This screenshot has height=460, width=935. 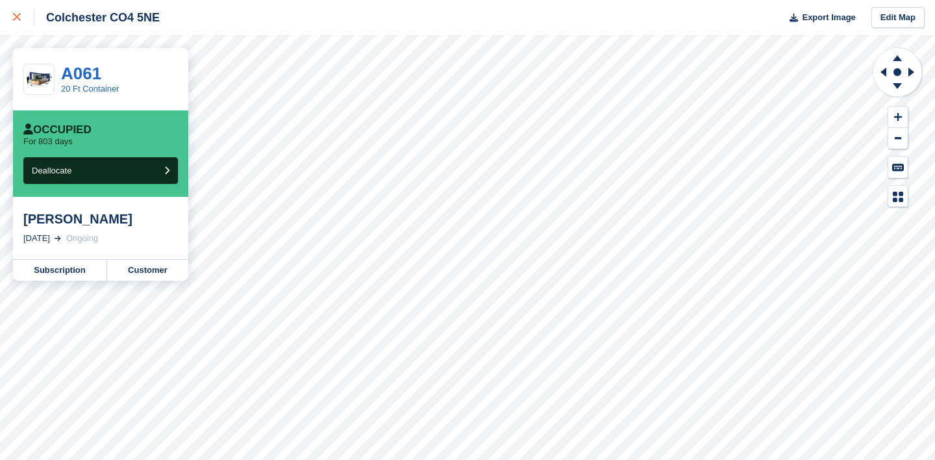 I want to click on button: Zoom Out, so click(x=898, y=138).